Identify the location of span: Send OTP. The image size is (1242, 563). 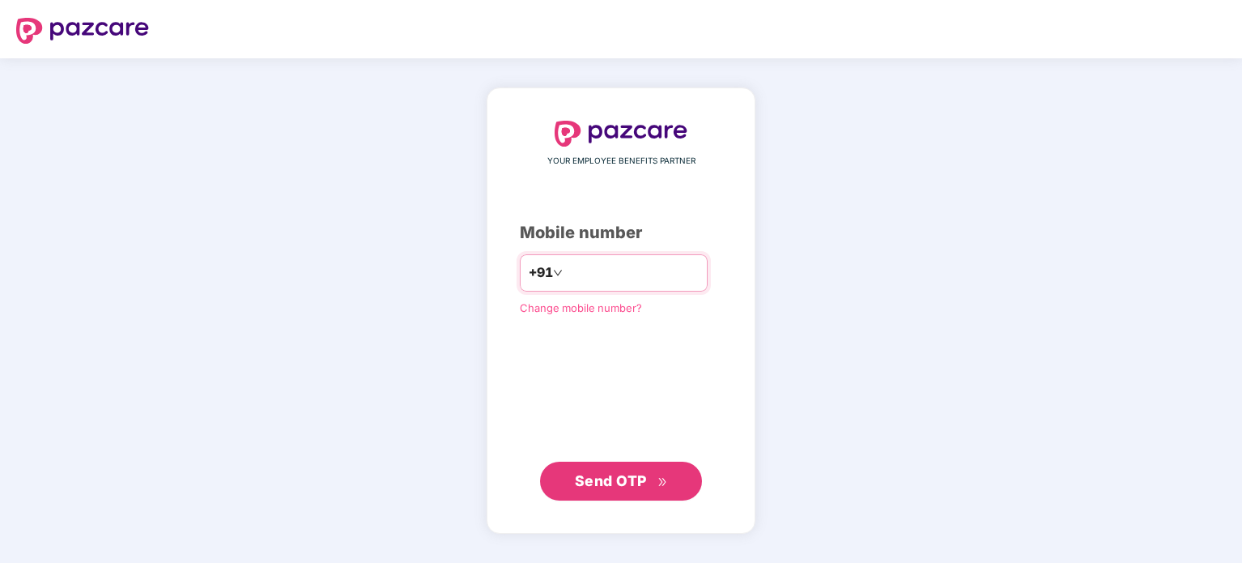
(611, 480).